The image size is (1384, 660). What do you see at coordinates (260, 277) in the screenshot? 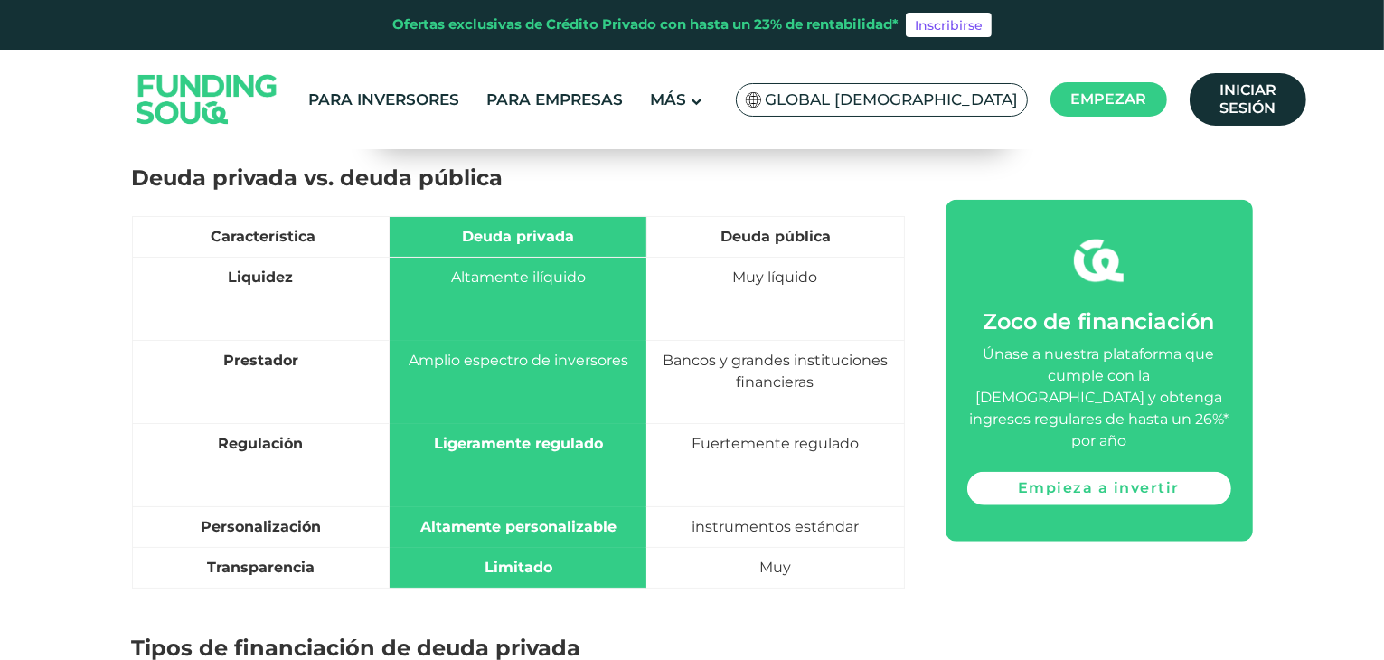
I see `font: Liquidez` at bounding box center [260, 277].